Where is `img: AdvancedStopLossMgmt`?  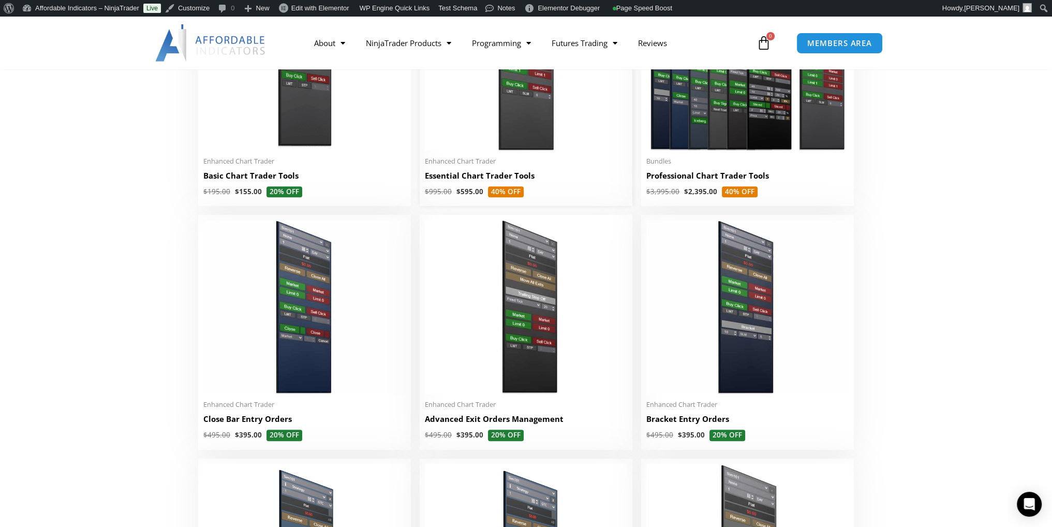 img: AdvancedStopLossMgmt is located at coordinates (526, 307).